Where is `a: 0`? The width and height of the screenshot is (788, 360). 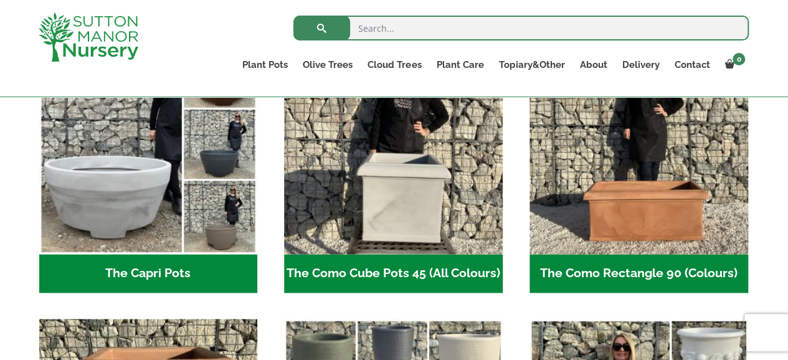 a: 0 is located at coordinates (732, 65).